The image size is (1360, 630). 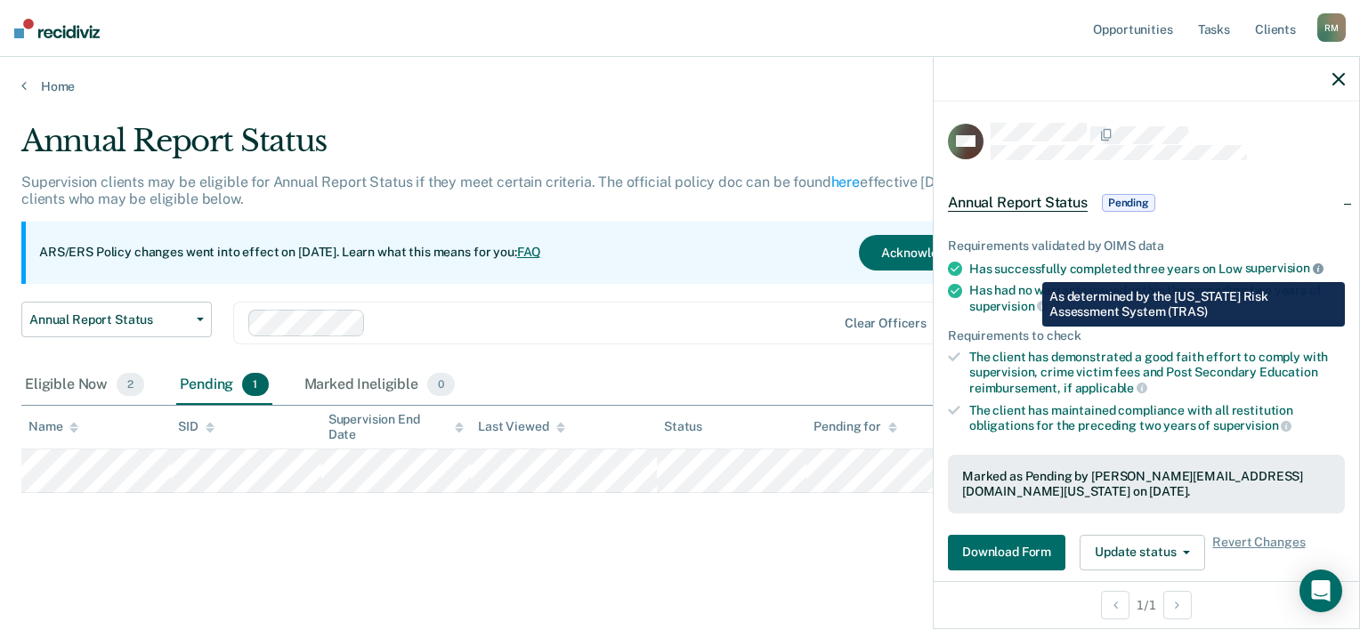 I want to click on div: Annual Report StatusPending, so click(x=1146, y=203).